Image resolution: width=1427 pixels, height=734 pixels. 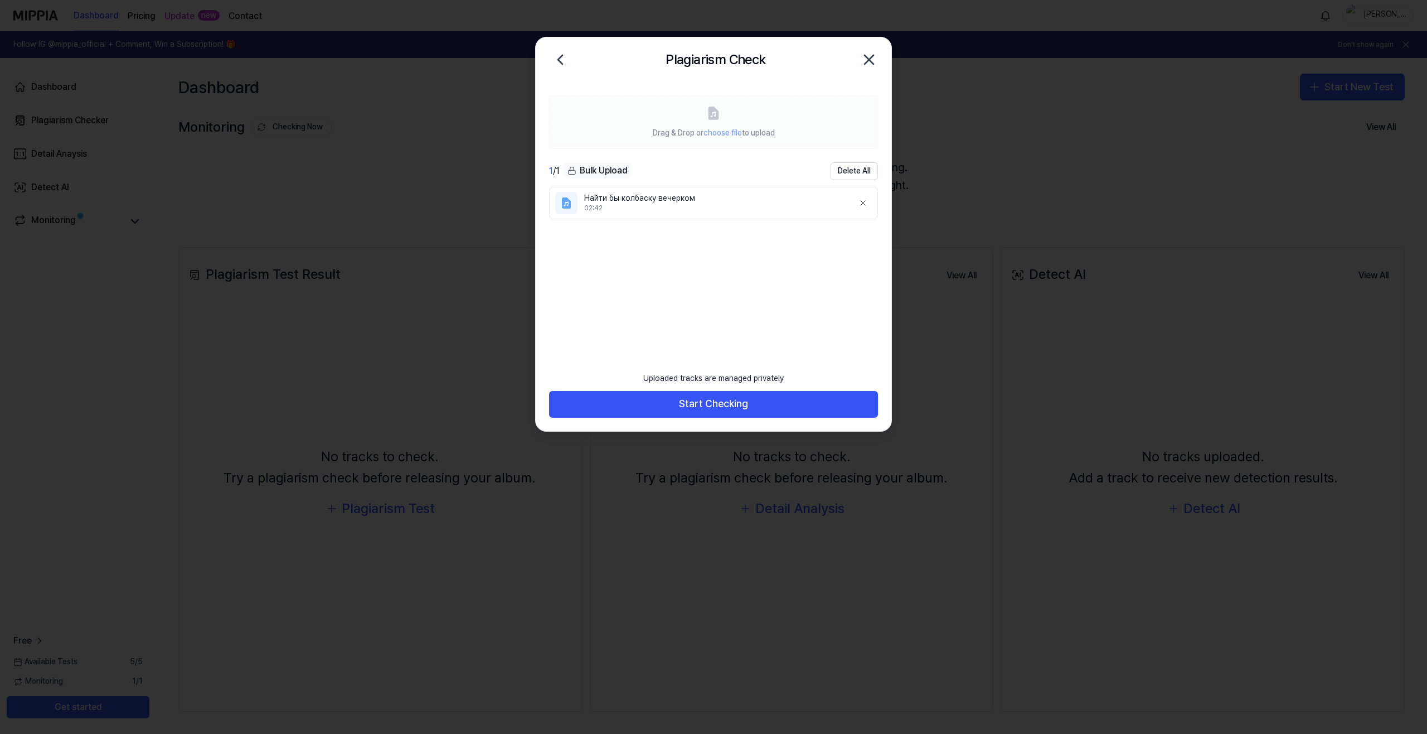 I want to click on button: Bulk Upload, so click(x=598, y=171).